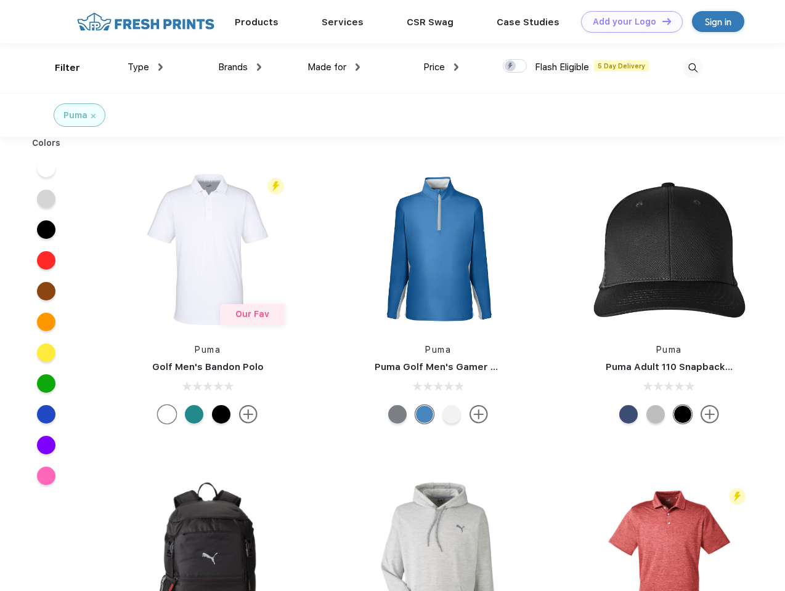 The image size is (785, 591). What do you see at coordinates (208, 367) in the screenshot?
I see `a: Golf Men's Bandon Polo` at bounding box center [208, 367].